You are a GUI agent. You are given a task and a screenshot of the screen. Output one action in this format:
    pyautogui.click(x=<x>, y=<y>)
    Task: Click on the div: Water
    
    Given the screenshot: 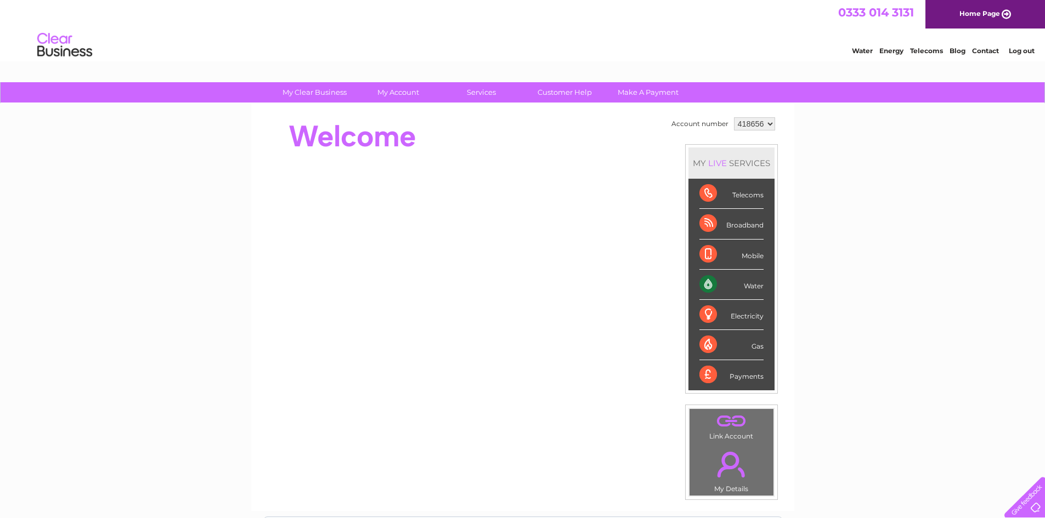 What is the action you would take?
    pyautogui.click(x=731, y=285)
    